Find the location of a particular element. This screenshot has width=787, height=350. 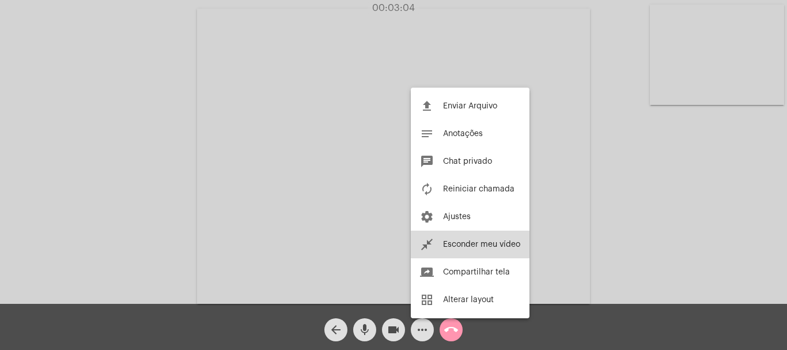

mat-icon: screen_share is located at coordinates (427, 272).